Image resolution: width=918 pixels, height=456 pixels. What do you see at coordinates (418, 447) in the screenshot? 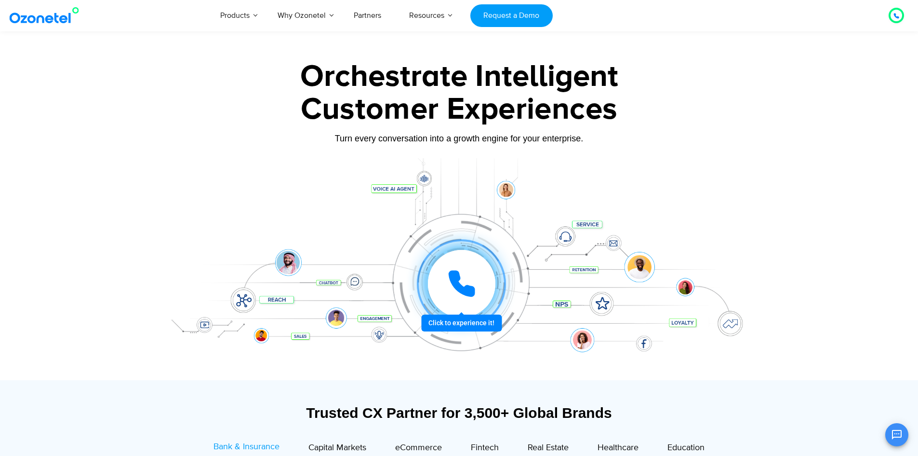
I see `span: eCommerce` at bounding box center [418, 447].